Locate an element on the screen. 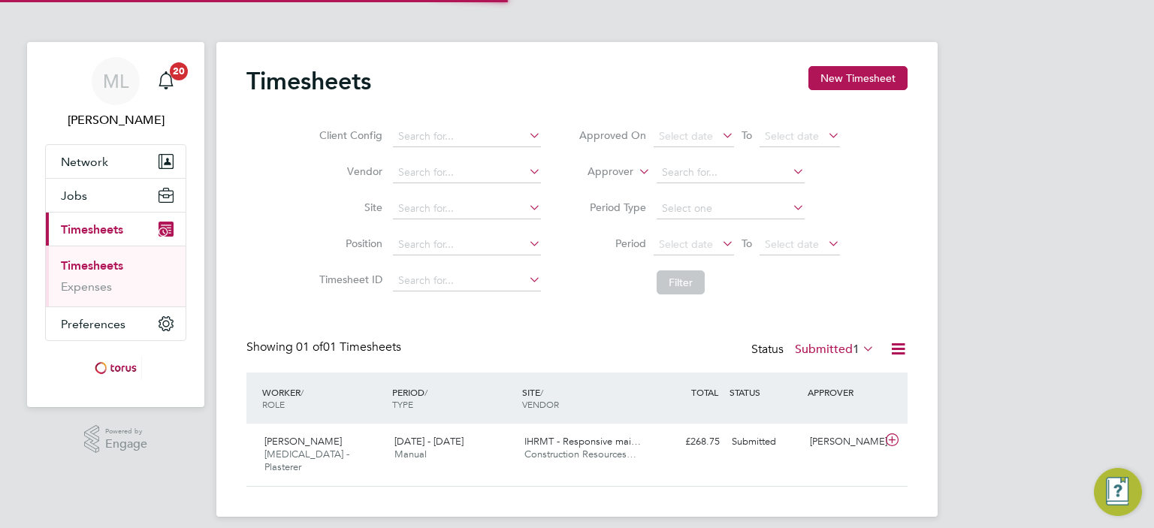  div: STATUS is located at coordinates (765, 392).